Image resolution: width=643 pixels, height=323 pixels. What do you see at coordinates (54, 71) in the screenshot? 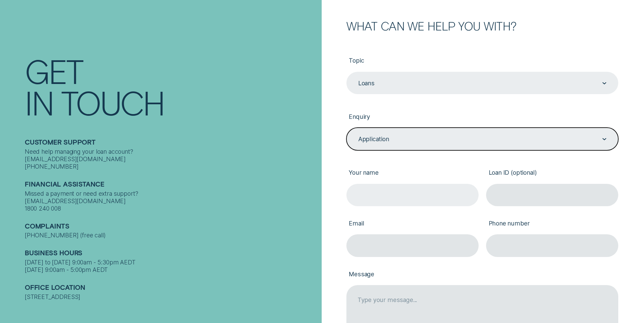
I see `div: Get` at bounding box center [54, 71].